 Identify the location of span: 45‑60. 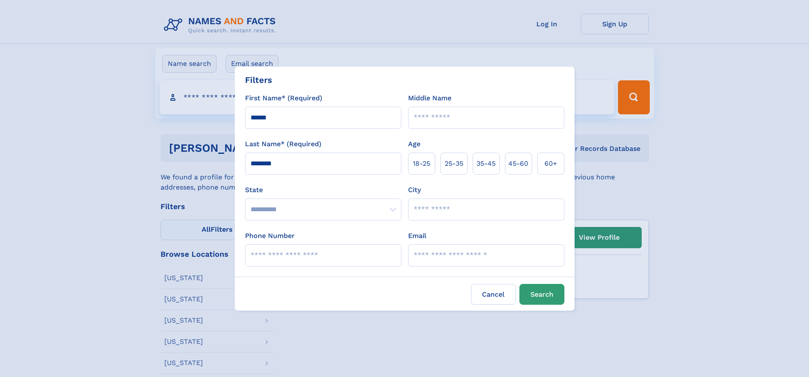
(518, 163).